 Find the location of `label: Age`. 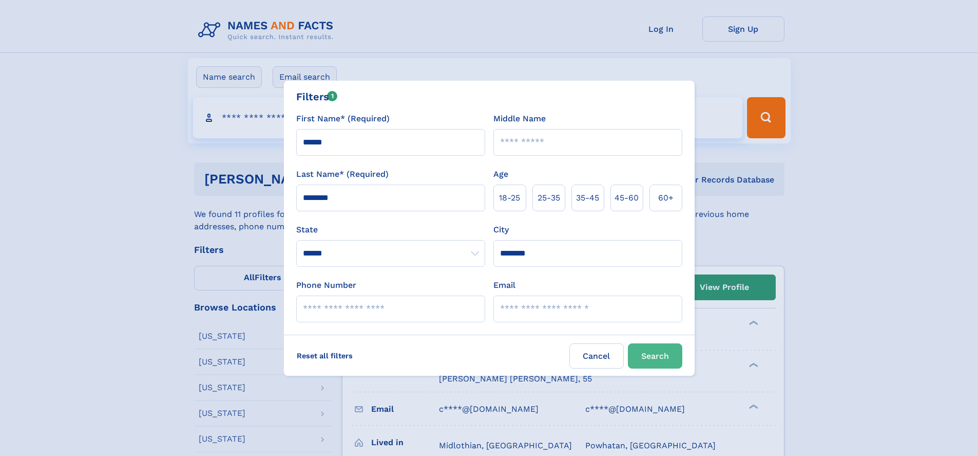

label: Age is located at coordinates (501, 174).